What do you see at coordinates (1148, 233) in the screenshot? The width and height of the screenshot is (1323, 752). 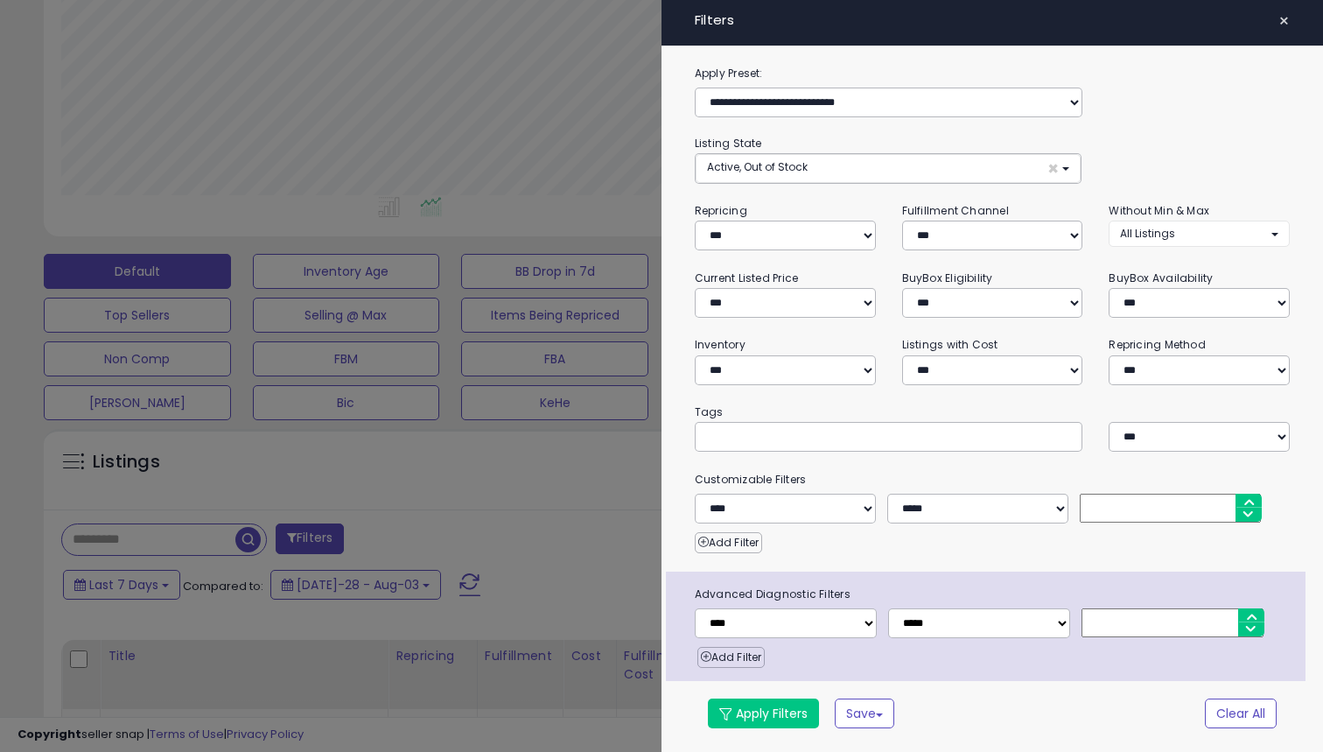 I see `span: All Listings` at bounding box center [1148, 233].